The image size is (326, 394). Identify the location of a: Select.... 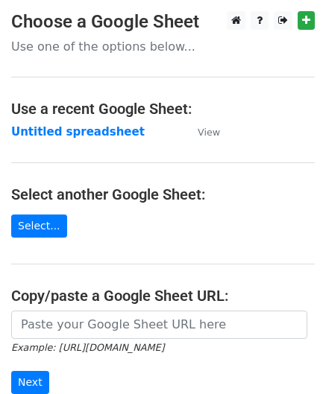
(39, 226).